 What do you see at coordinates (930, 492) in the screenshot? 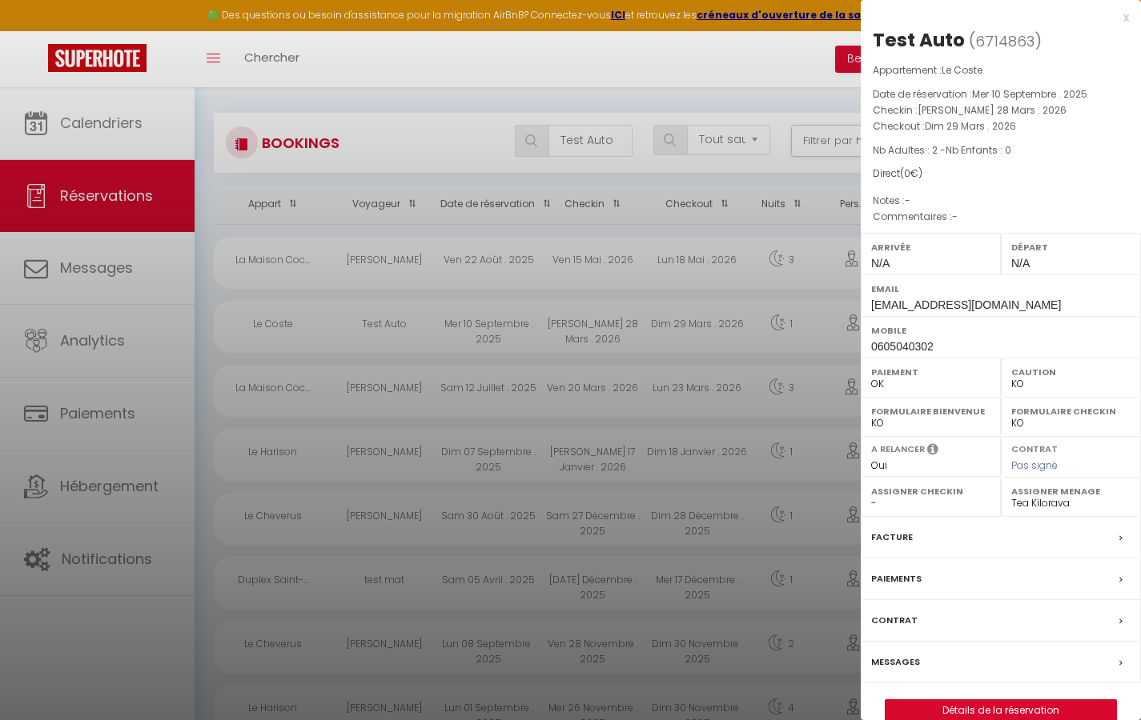
I see `label: Assigner Checkin` at bounding box center [930, 492].